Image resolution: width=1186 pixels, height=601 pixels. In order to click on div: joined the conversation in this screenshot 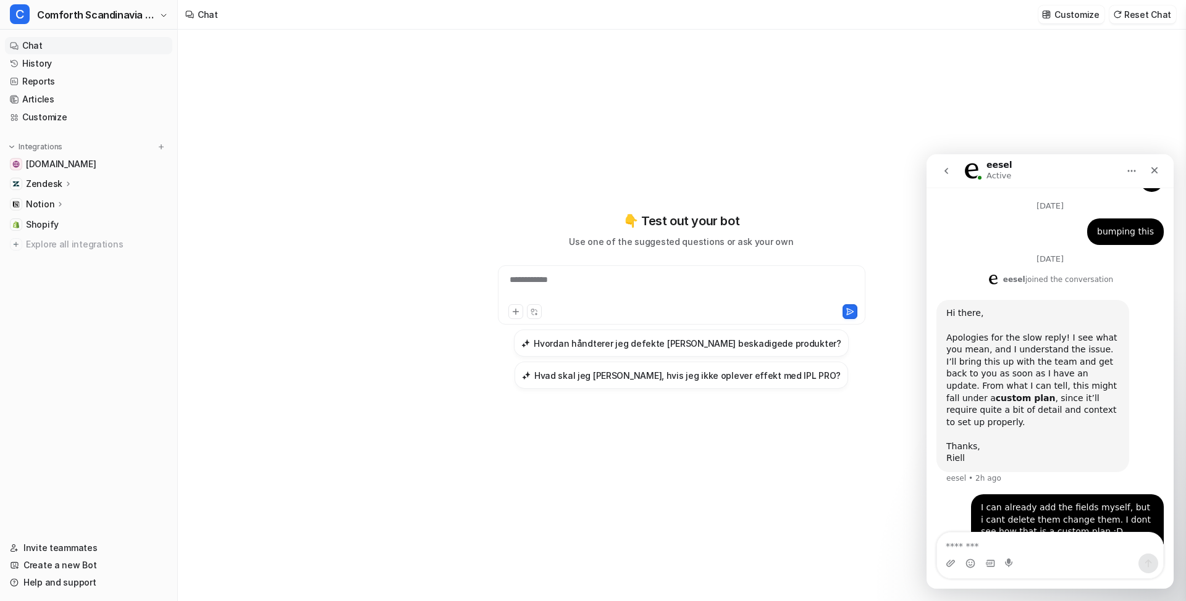, I will do `click(132, 125)`.